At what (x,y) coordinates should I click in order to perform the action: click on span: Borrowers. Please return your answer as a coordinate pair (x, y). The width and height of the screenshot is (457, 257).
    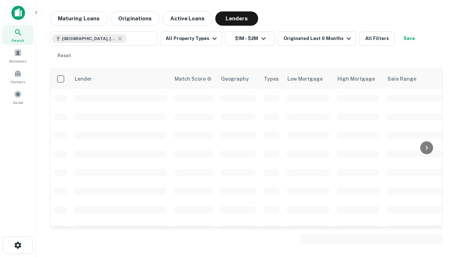
    Looking at the image, I should click on (18, 61).